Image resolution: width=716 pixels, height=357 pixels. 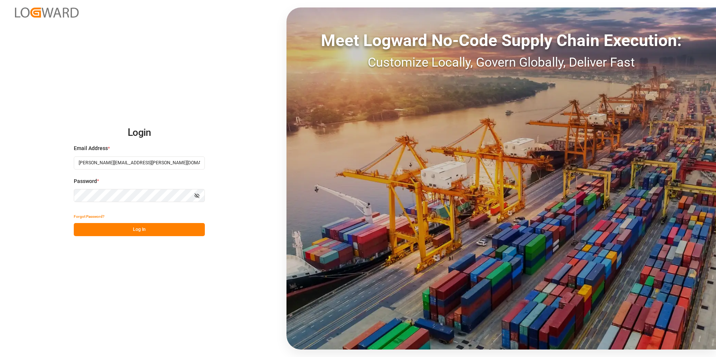 What do you see at coordinates (501, 40) in the screenshot?
I see `div: Meet Logward No-Code Supply Chain Execution:` at bounding box center [501, 40].